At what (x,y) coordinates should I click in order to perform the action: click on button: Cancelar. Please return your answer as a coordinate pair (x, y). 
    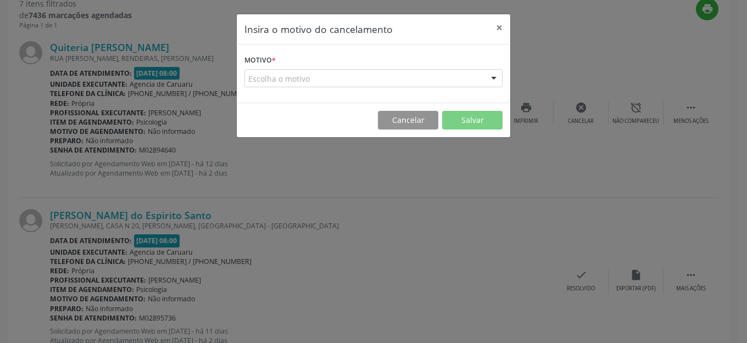
    Looking at the image, I should click on (408, 120).